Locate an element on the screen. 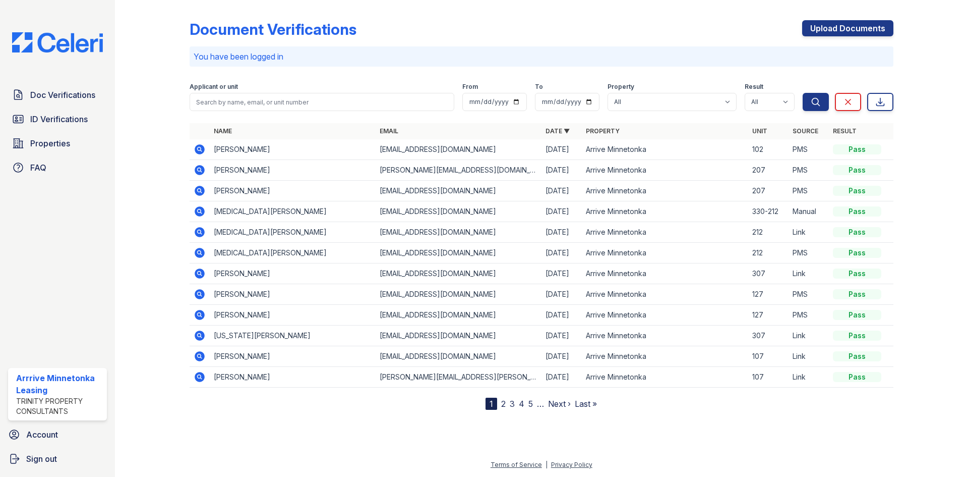 This screenshot has width=968, height=477. a: Unit is located at coordinates (760, 131).